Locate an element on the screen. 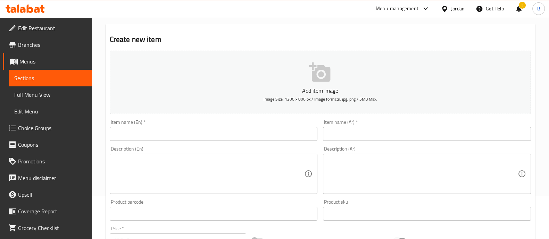 This screenshot has height=239, width=549. span: Menus is located at coordinates (53, 61).